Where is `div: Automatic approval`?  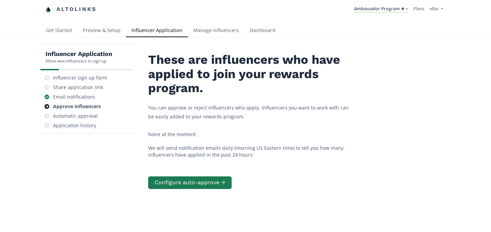
div: Automatic approval is located at coordinates (75, 116).